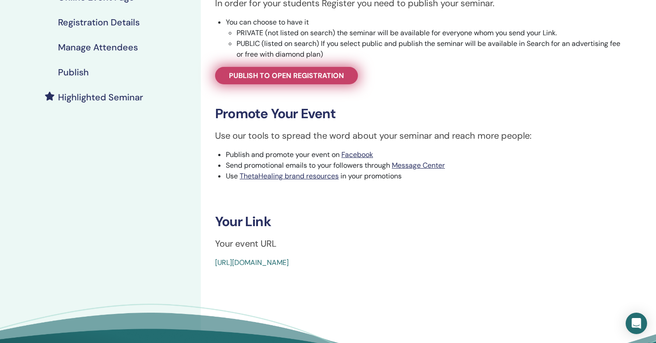 The height and width of the screenshot is (343, 656). What do you see at coordinates (286, 75) in the screenshot?
I see `span: Publish to open registration` at bounding box center [286, 75].